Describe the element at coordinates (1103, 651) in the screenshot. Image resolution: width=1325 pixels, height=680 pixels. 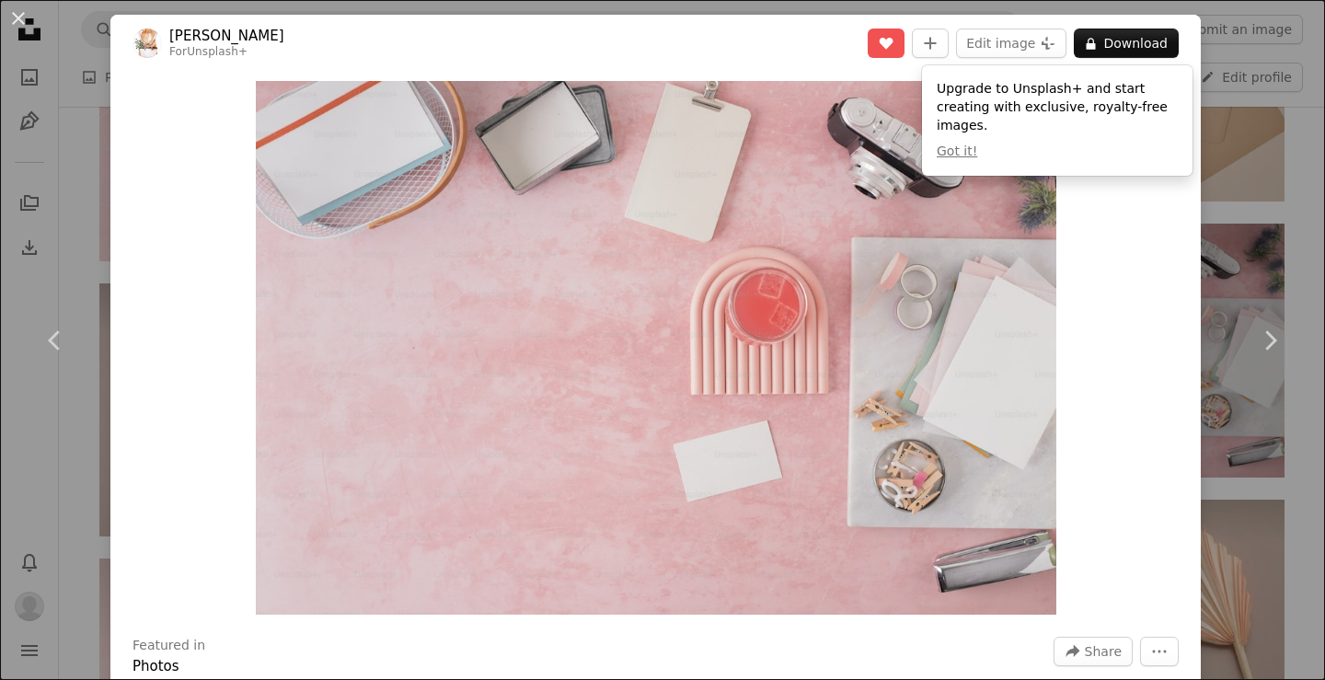
I see `span: Share` at that location.